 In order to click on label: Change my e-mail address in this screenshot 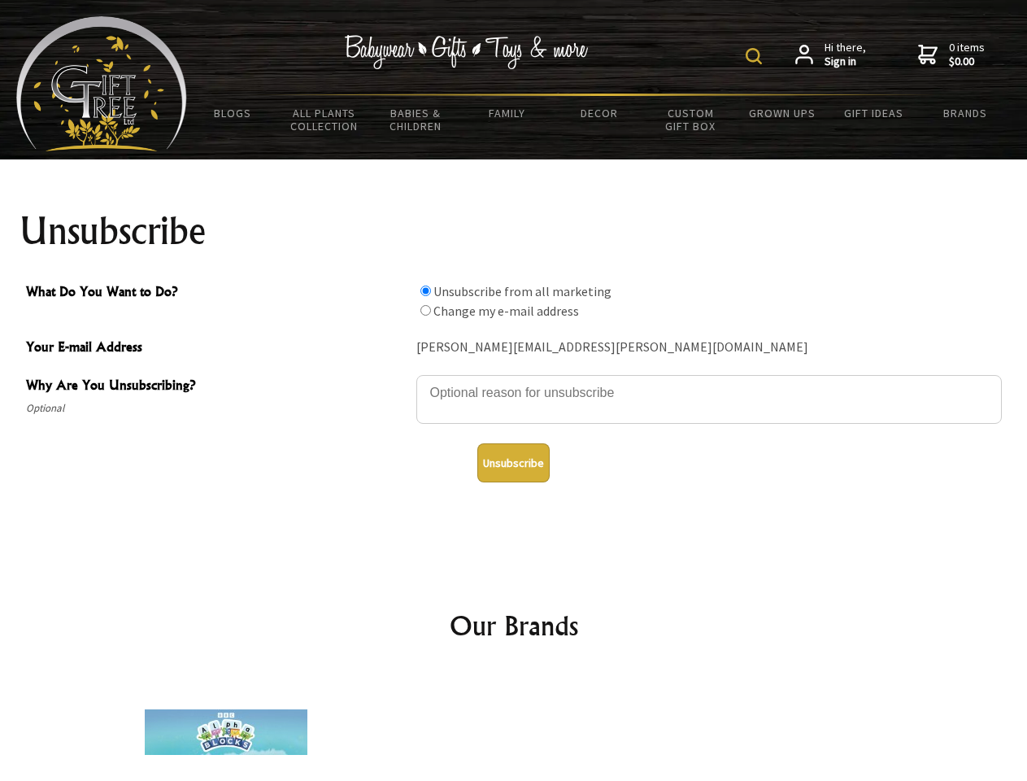, I will do `click(506, 311)`.